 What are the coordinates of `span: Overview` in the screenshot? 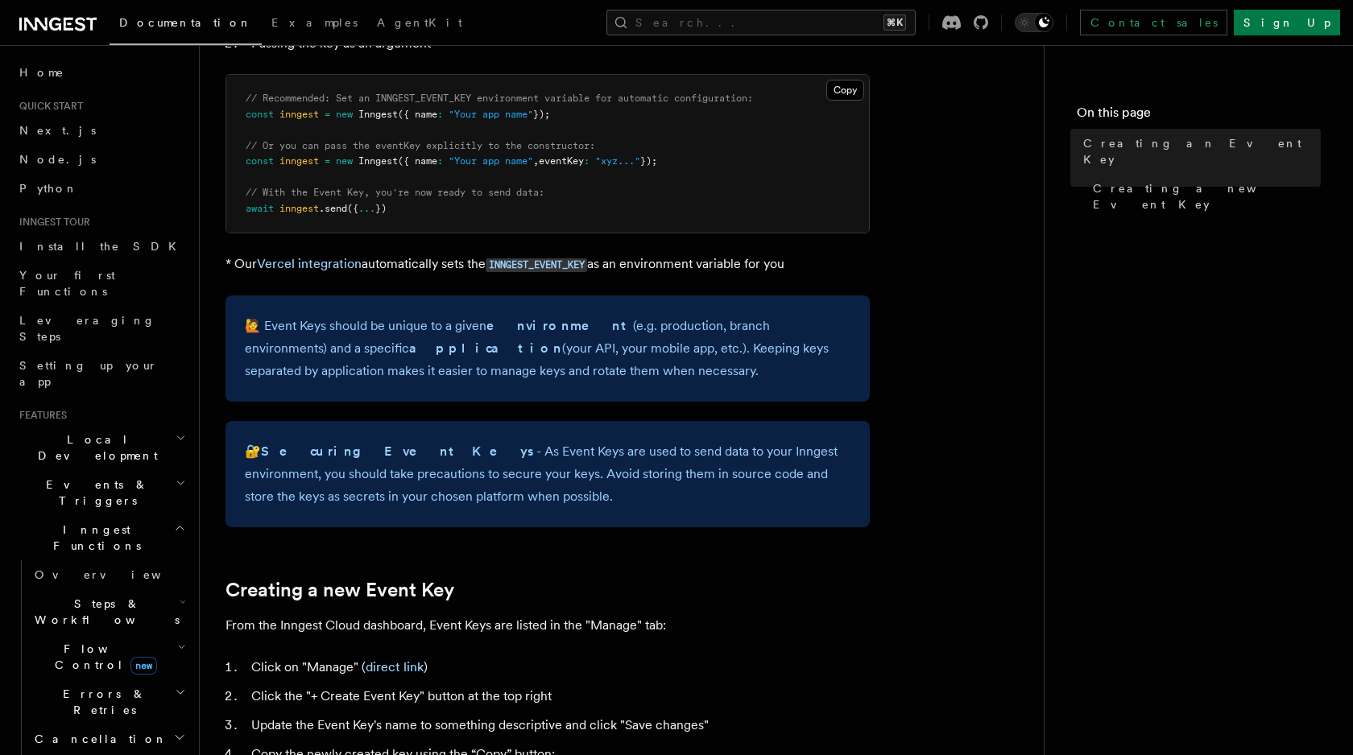 It's located at (118, 575).